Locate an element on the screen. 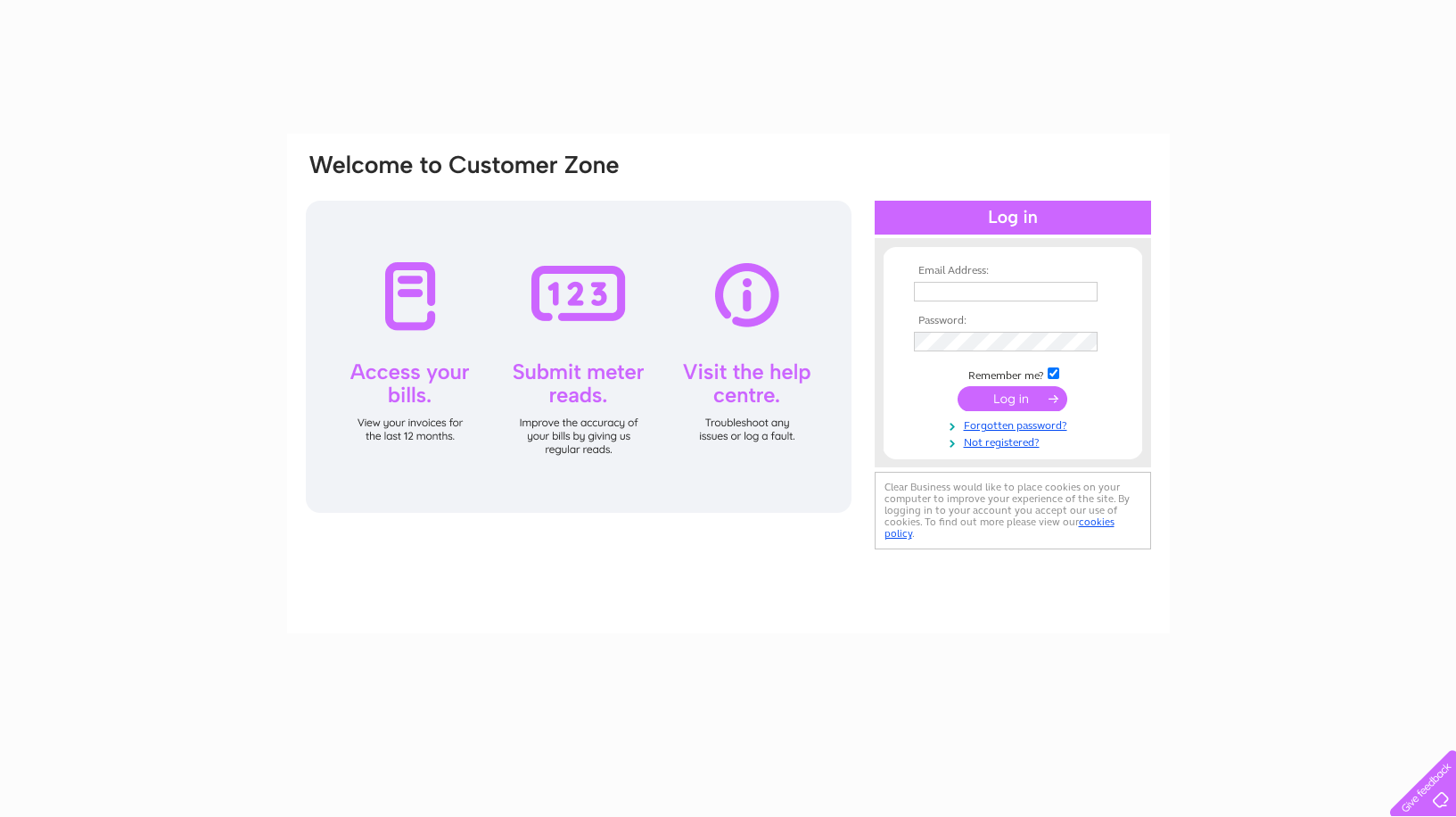 The height and width of the screenshot is (817, 1456). a: cookies policy is located at coordinates (999, 527).